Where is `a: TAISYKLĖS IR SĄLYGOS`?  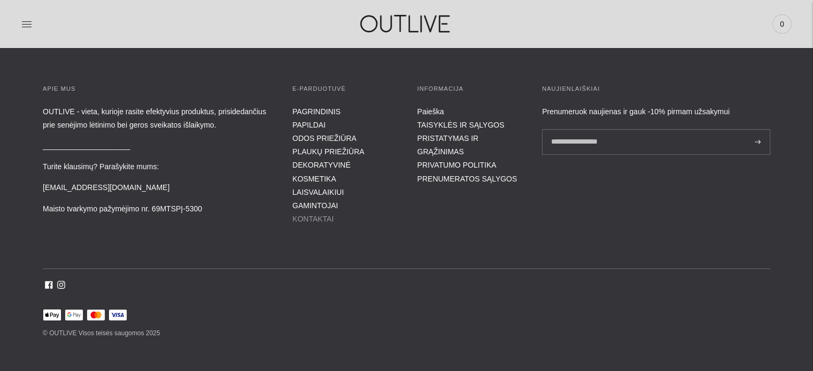 a: TAISYKLĖS IR SĄLYGOS is located at coordinates (461, 125).